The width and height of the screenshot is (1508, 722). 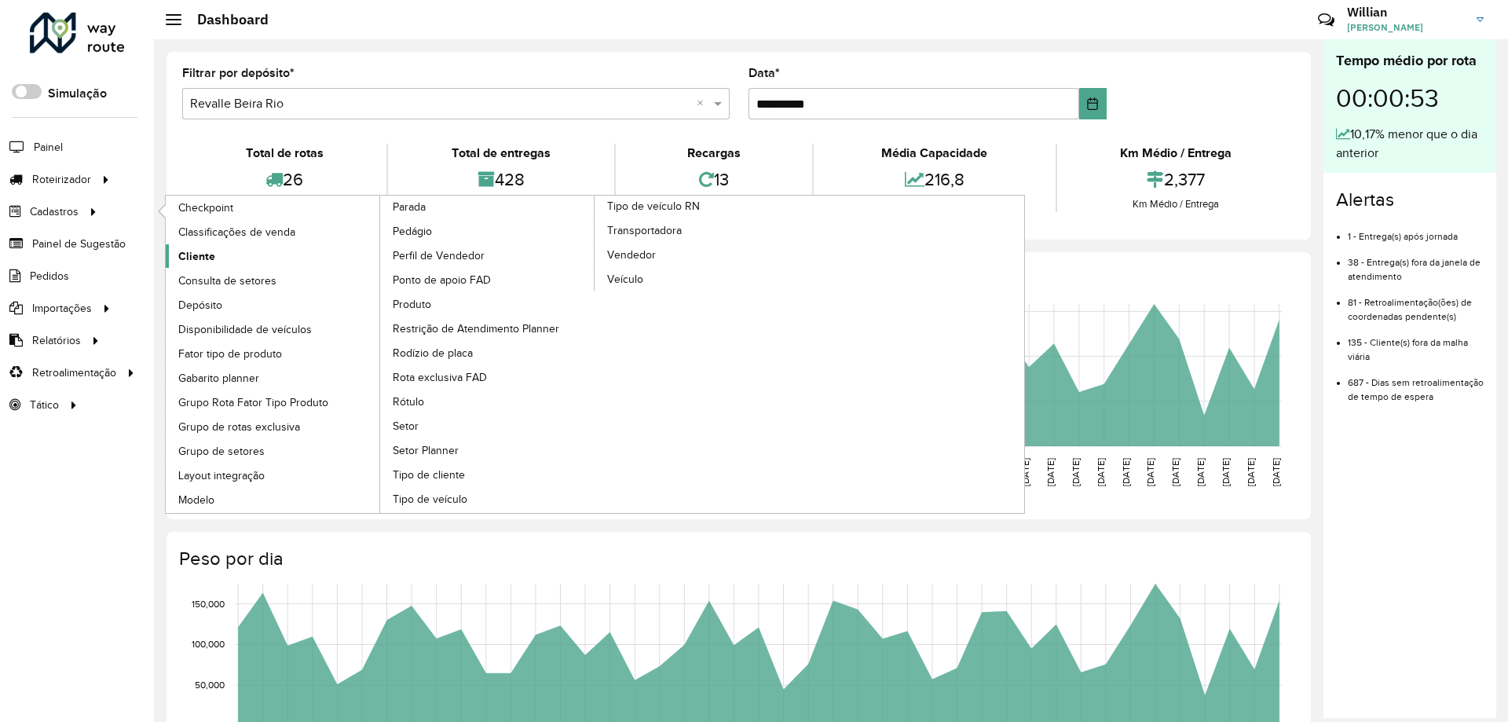 I want to click on a: Grupo de setores, so click(x=273, y=451).